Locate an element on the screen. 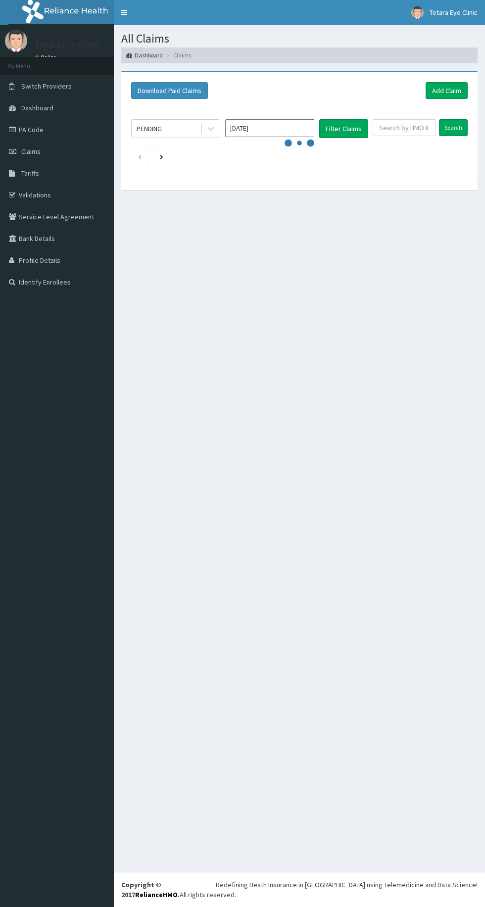 The width and height of the screenshot is (485, 907). span: Claims is located at coordinates (31, 151).